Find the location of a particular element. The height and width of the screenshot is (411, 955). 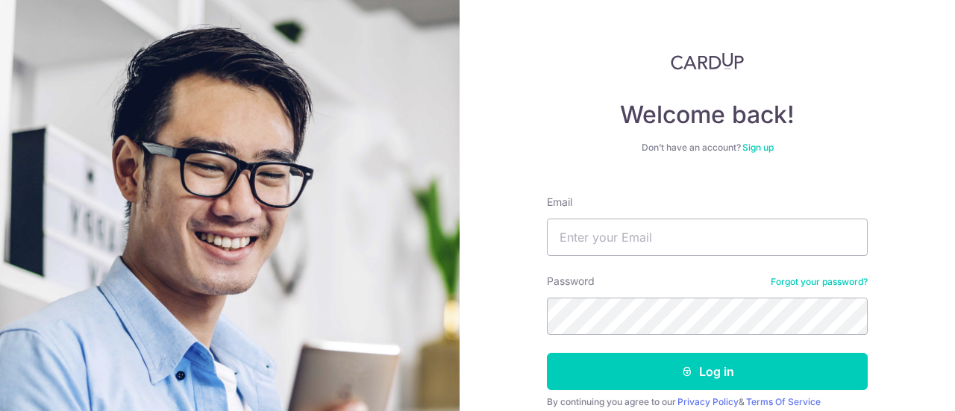

input: Enter your Email is located at coordinates (708, 237).